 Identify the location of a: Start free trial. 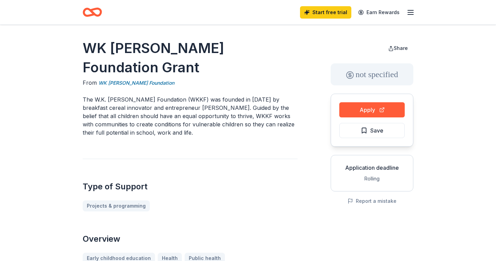
(326, 12).